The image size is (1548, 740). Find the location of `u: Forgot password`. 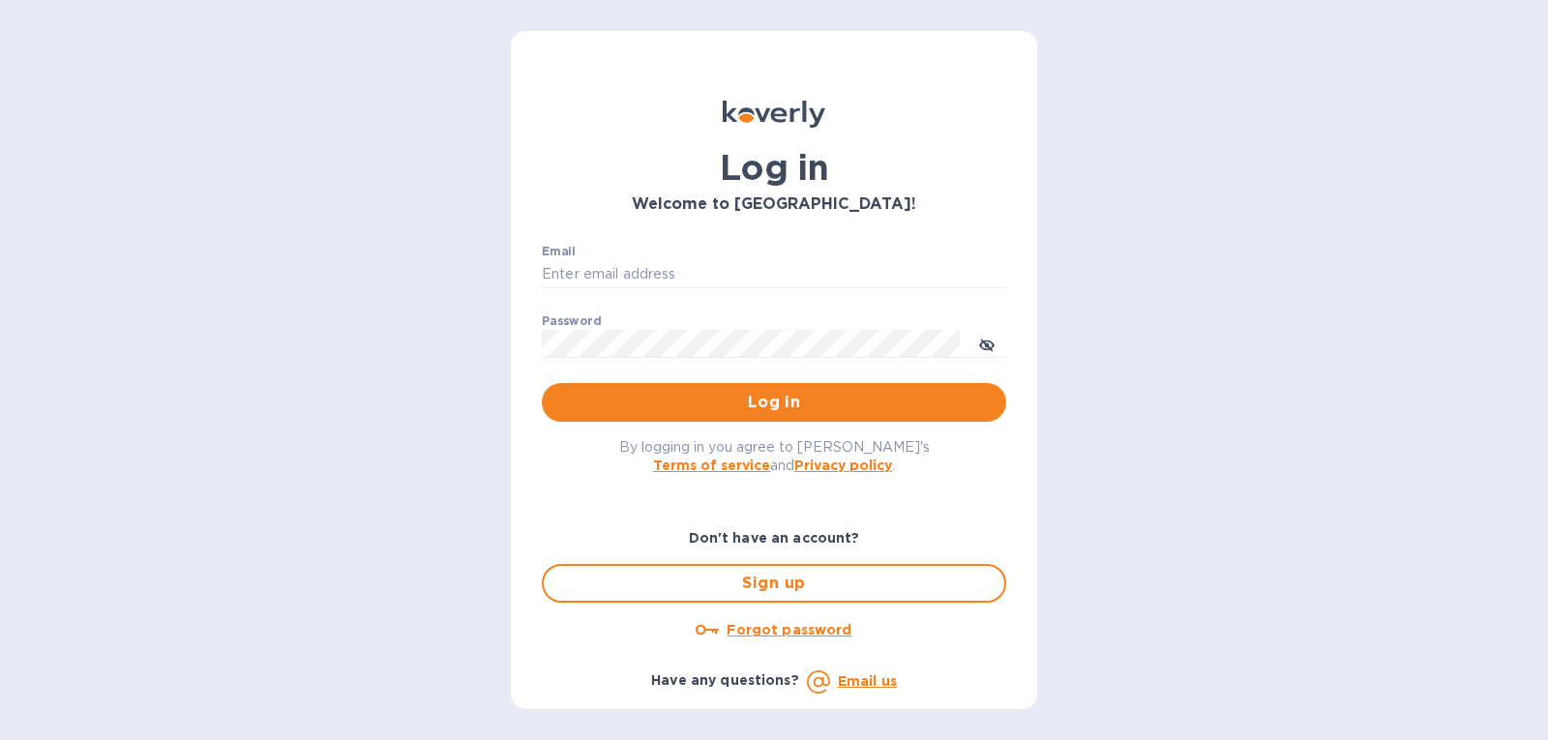

u: Forgot password is located at coordinates (788, 630).